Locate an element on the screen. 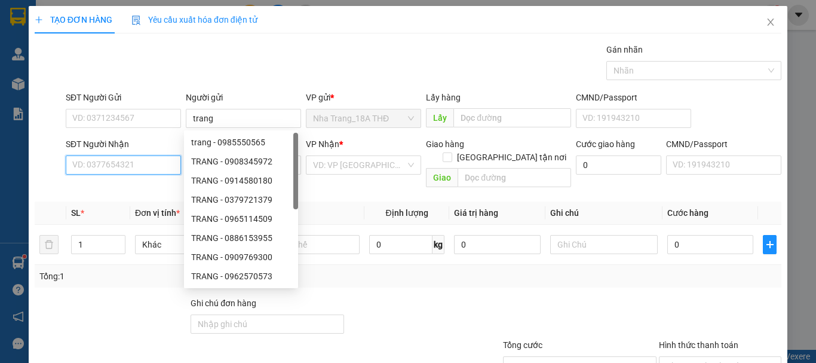  span: Cước hàng is located at coordinates (688, 213).